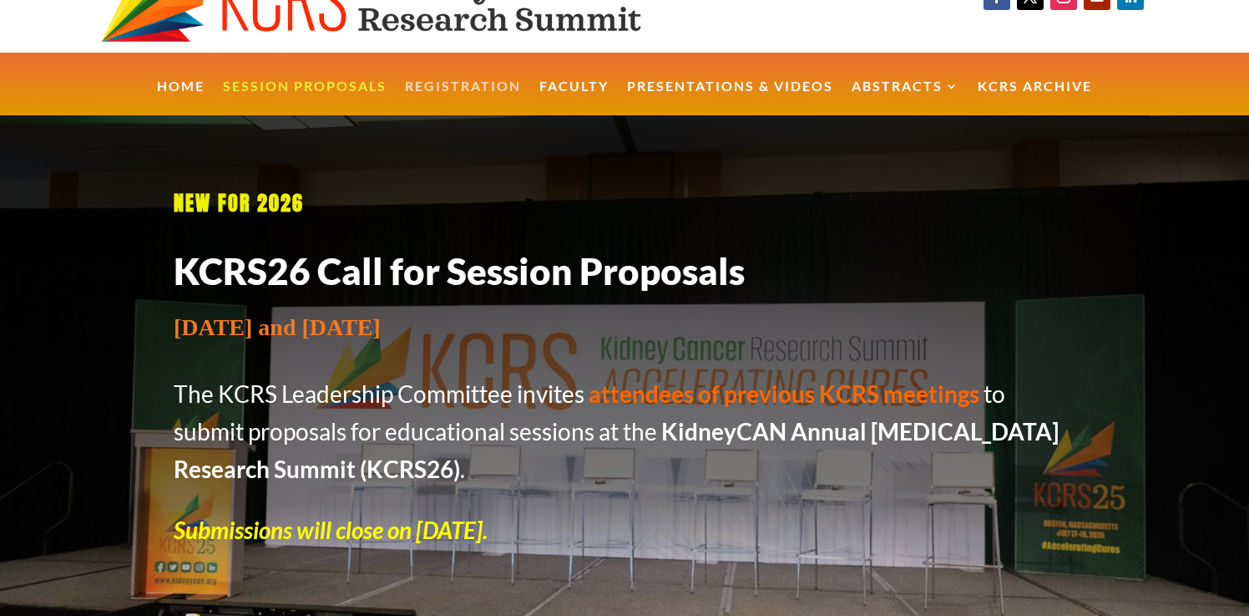 The width and height of the screenshot is (1249, 616). I want to click on a: Registration, so click(463, 98).